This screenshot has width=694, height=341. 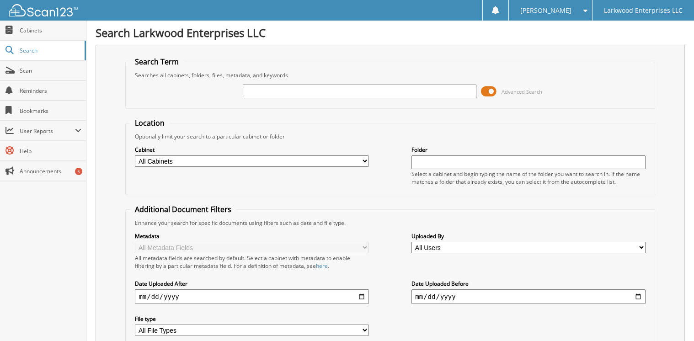 I want to click on label: Date Uploaded Before, so click(x=528, y=283).